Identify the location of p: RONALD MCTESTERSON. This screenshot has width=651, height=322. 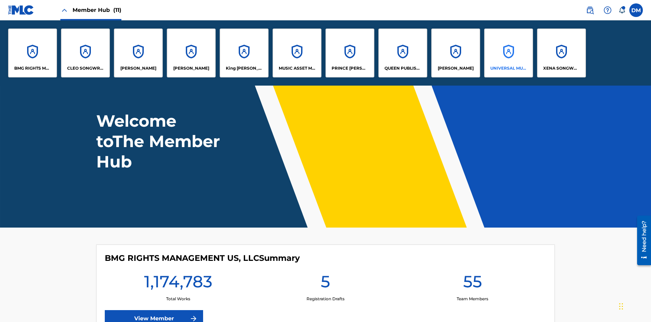
(456, 68).